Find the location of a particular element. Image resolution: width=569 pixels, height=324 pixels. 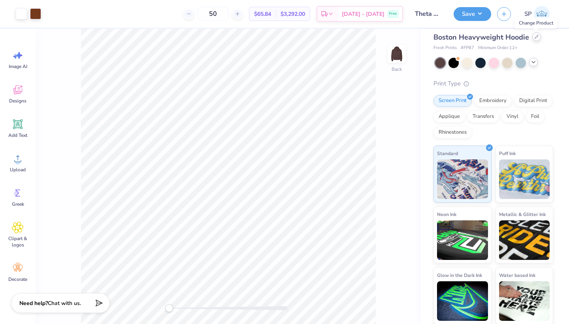

span: $3,292.00 is located at coordinates (293, 14).